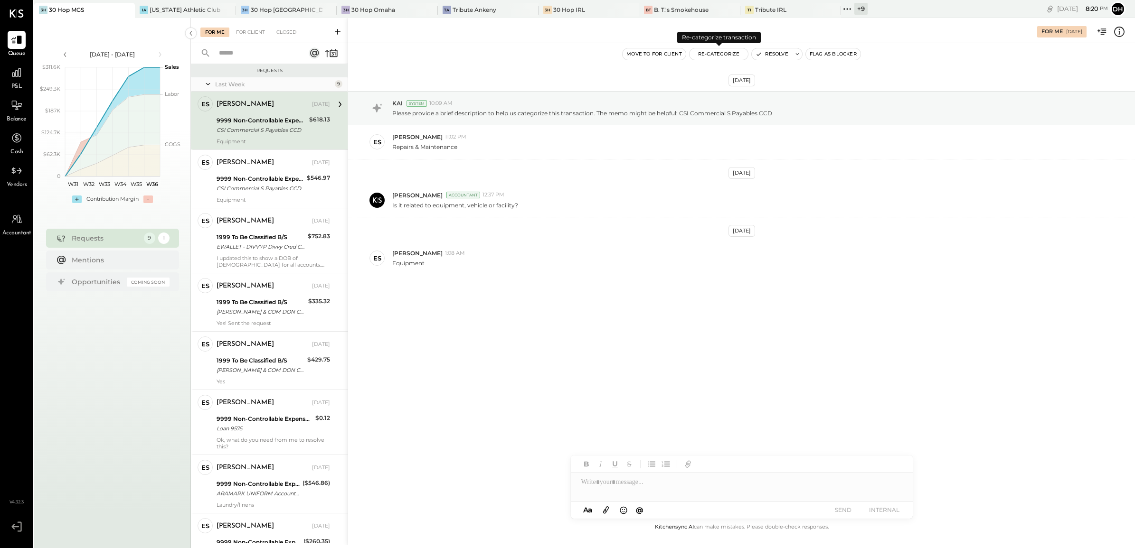  What do you see at coordinates (586, 464) in the screenshot?
I see `button: Bold` at bounding box center [586, 464].